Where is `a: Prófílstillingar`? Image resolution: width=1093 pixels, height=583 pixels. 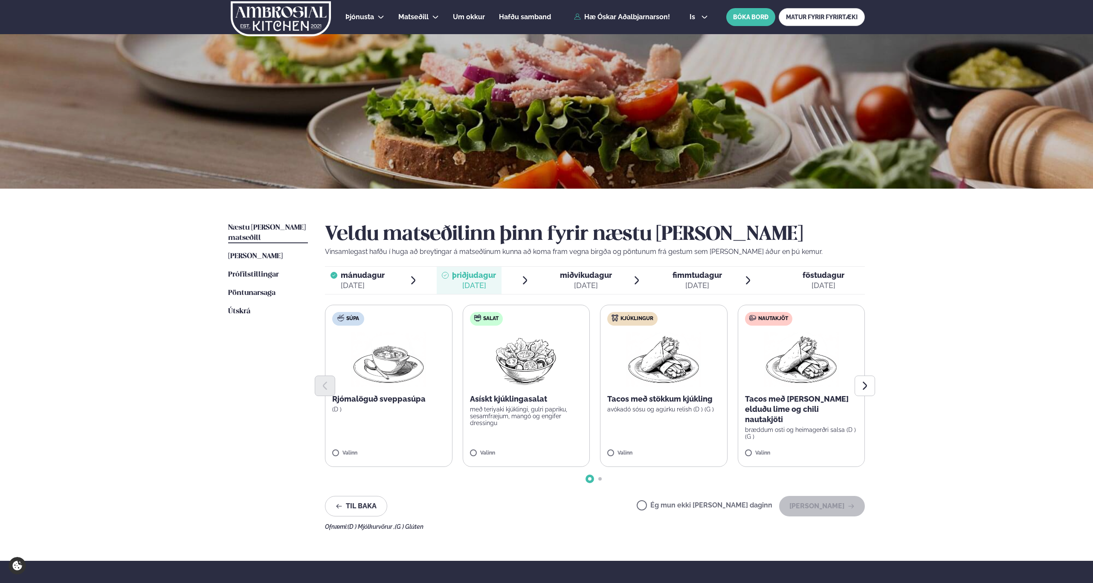 a: Prófílstillingar is located at coordinates (253, 275).